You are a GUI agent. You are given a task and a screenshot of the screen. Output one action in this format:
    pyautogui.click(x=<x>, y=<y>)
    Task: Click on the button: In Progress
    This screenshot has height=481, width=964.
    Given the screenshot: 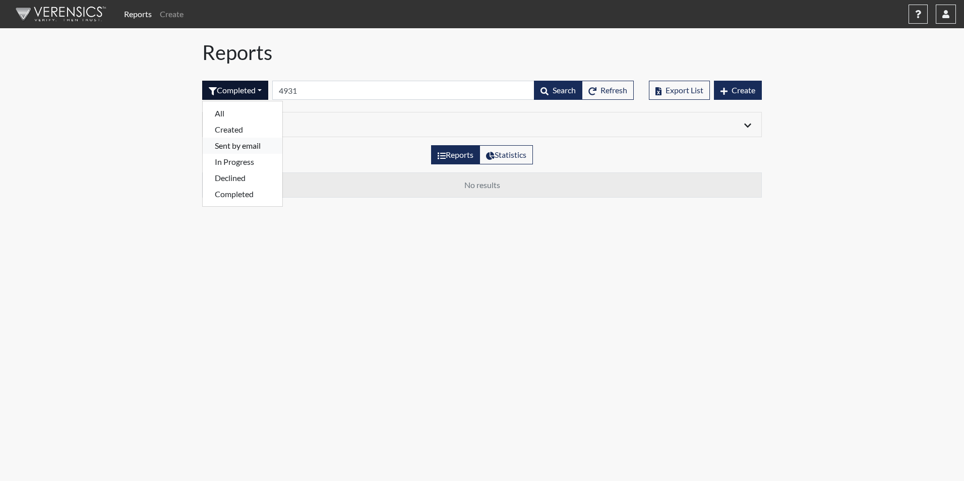 What is the action you would take?
    pyautogui.click(x=243, y=162)
    